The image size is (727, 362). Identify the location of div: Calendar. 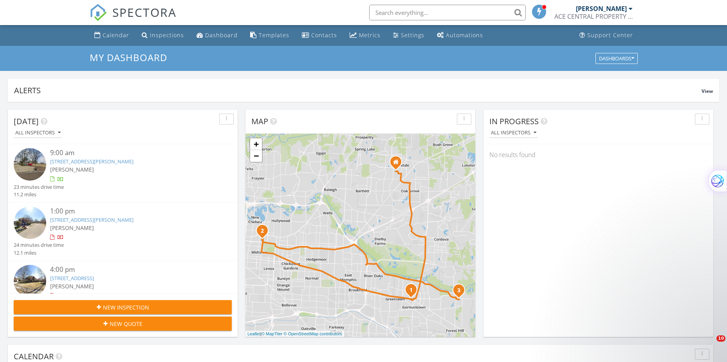
(116, 35).